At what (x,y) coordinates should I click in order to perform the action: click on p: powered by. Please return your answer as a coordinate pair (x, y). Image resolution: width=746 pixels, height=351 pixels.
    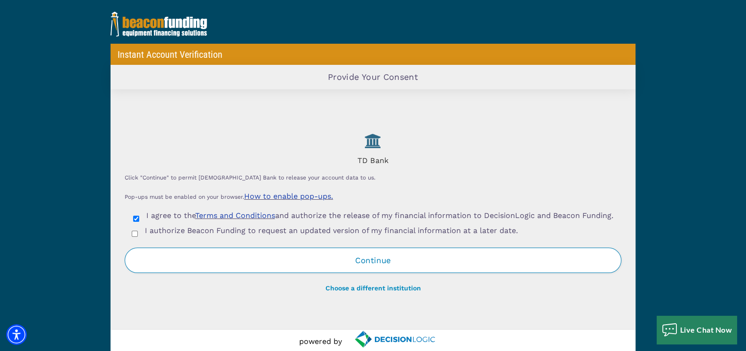
    Looking at the image, I should click on (320, 342).